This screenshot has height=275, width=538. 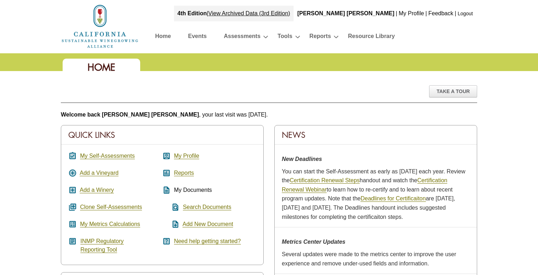 What do you see at coordinates (167, 242) in the screenshot?
I see `i: help_center` at bounding box center [167, 242].